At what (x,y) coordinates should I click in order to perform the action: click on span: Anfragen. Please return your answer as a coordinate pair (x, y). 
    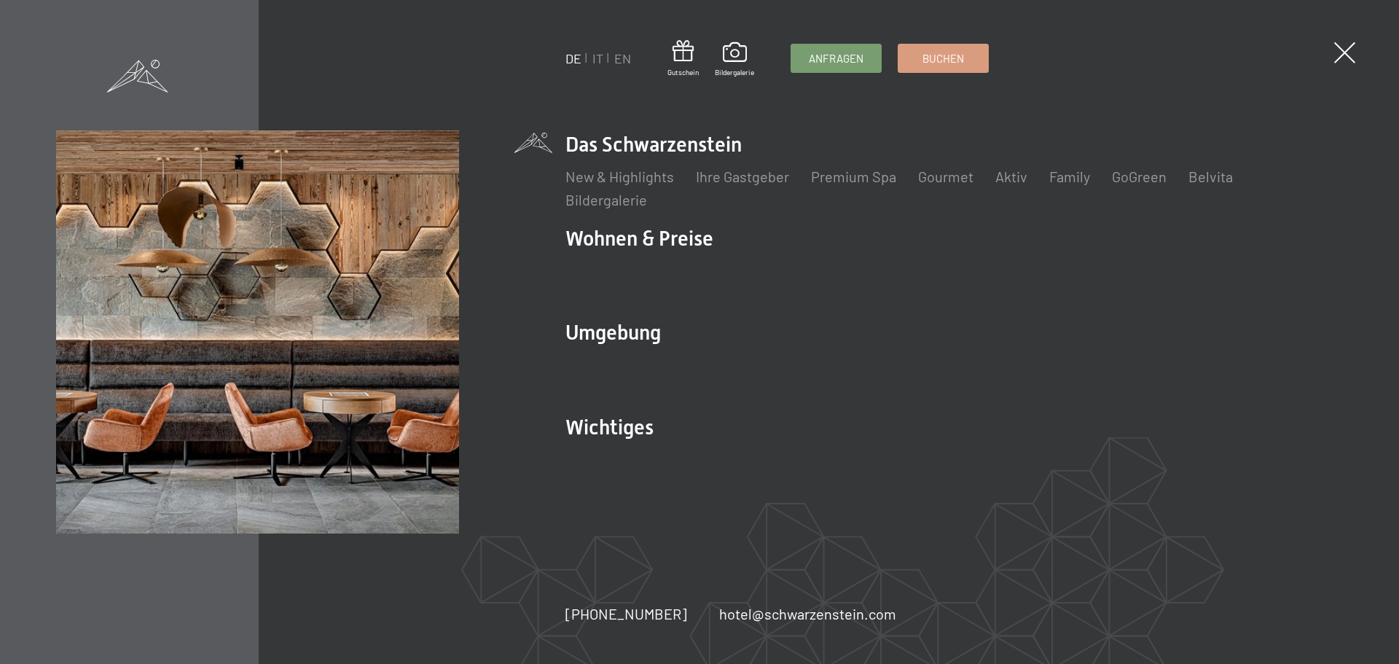
    Looking at the image, I should click on (836, 58).